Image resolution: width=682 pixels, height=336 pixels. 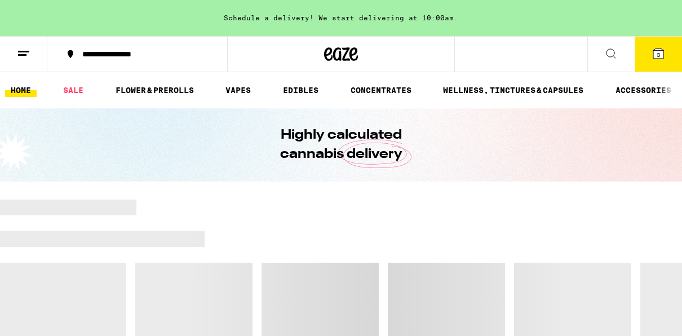 I want to click on a: ACCESSORIES, so click(x=643, y=90).